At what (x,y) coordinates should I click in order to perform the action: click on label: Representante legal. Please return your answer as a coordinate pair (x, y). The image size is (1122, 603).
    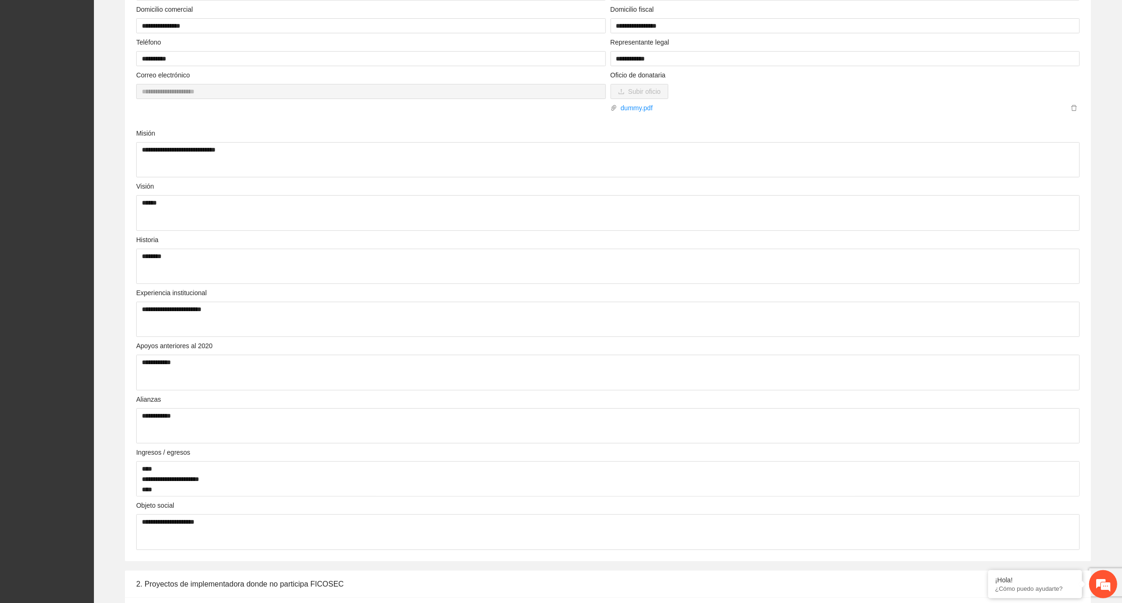
    Looking at the image, I should click on (640, 42).